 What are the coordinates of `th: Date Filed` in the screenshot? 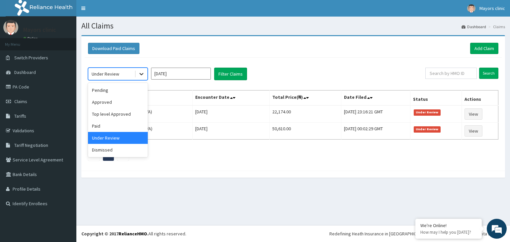 It's located at (376, 98).